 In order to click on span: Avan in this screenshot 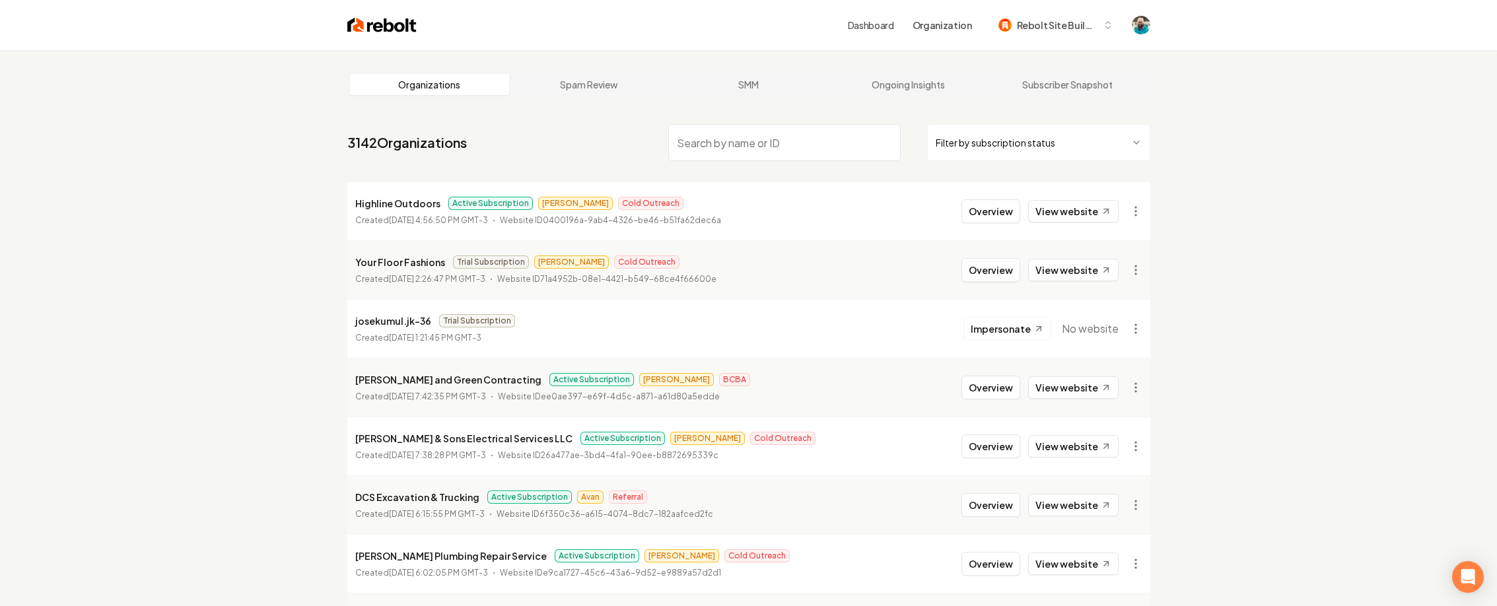, I will do `click(590, 497)`.